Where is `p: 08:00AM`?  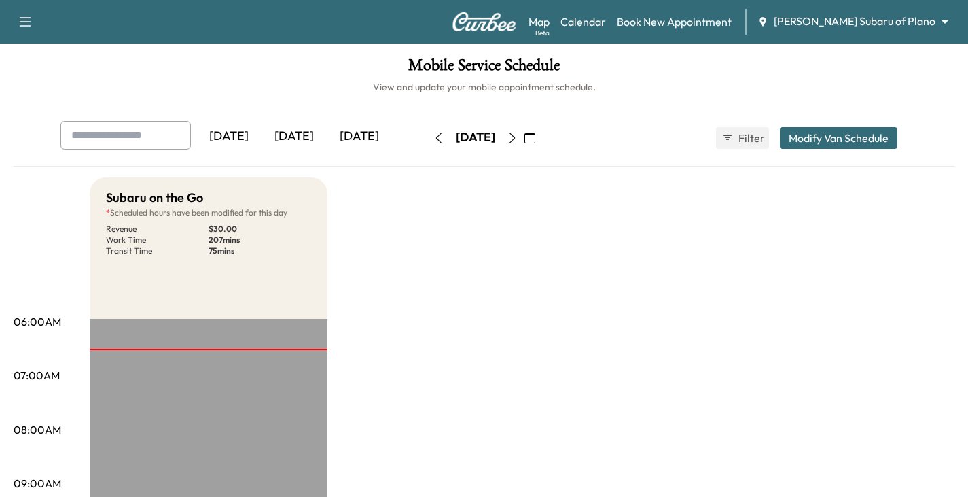
p: 08:00AM is located at coordinates (37, 430).